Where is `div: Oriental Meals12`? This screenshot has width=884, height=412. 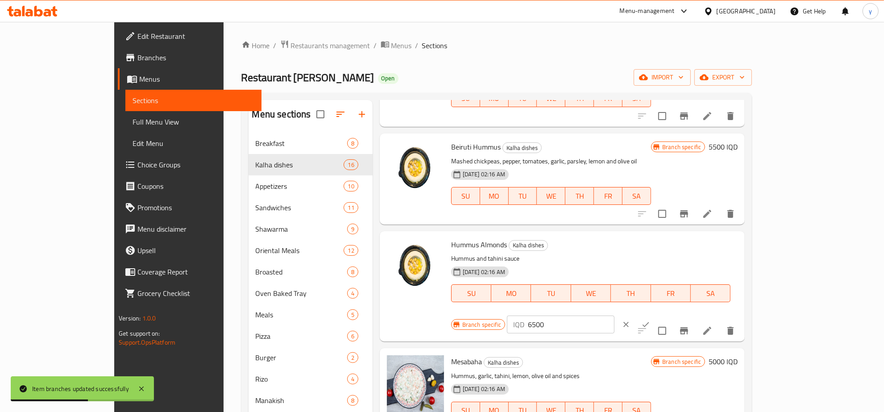
div: Oriental Meals12 is located at coordinates (310, 250).